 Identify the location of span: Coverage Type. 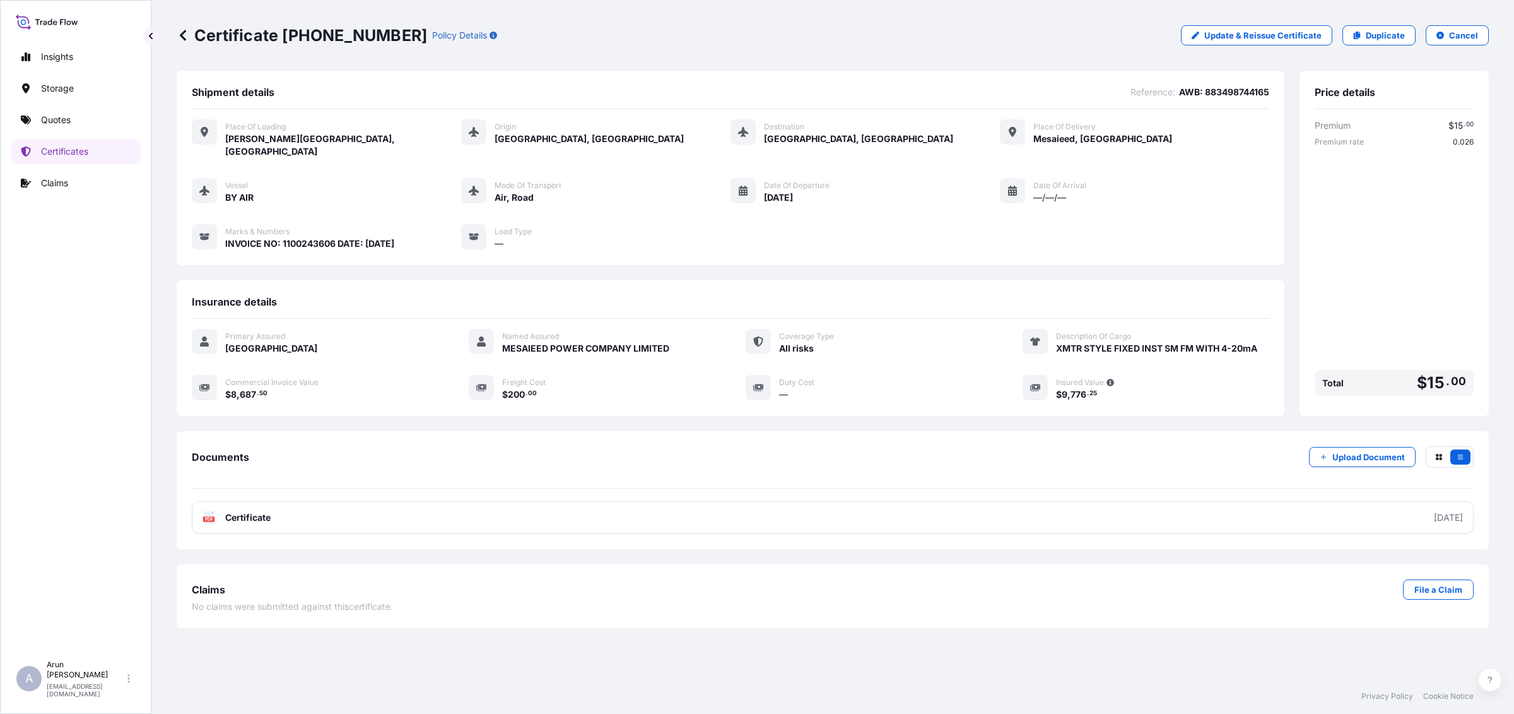
(806, 336).